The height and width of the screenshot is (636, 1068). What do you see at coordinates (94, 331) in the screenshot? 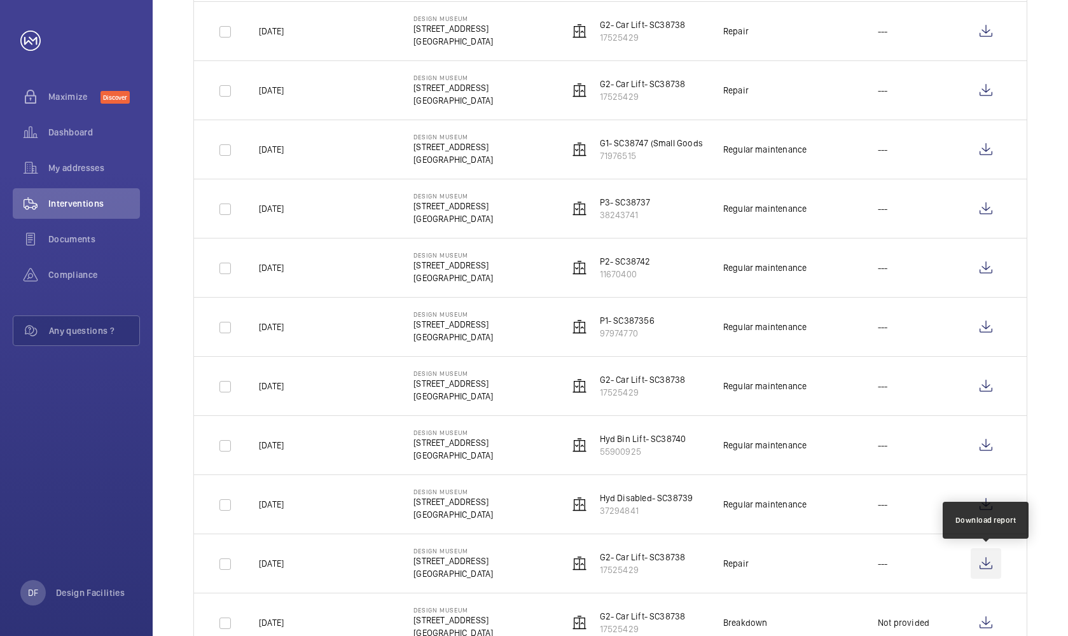
I see `span: Any questions ?` at bounding box center [94, 331].